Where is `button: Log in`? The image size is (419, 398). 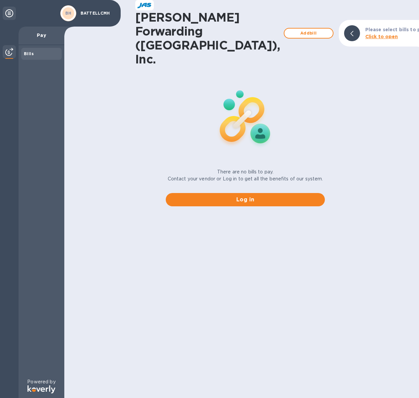 button: Log in is located at coordinates (246, 199).